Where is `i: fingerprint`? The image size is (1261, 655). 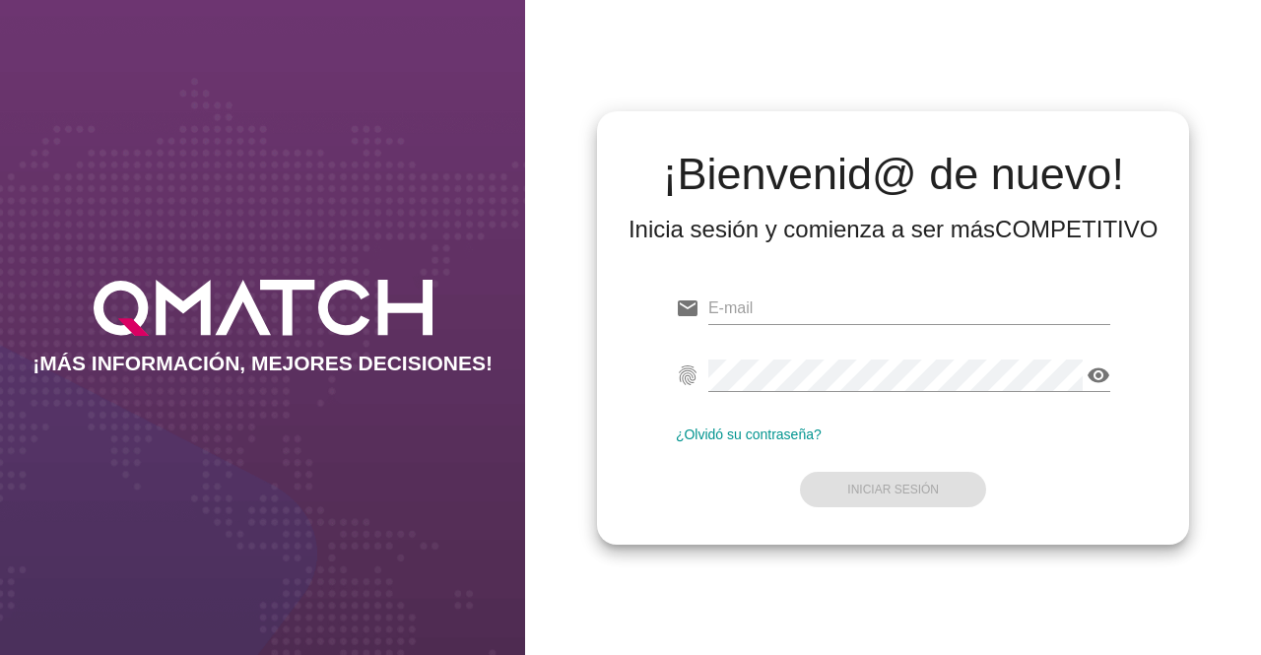
i: fingerprint is located at coordinates (688, 375).